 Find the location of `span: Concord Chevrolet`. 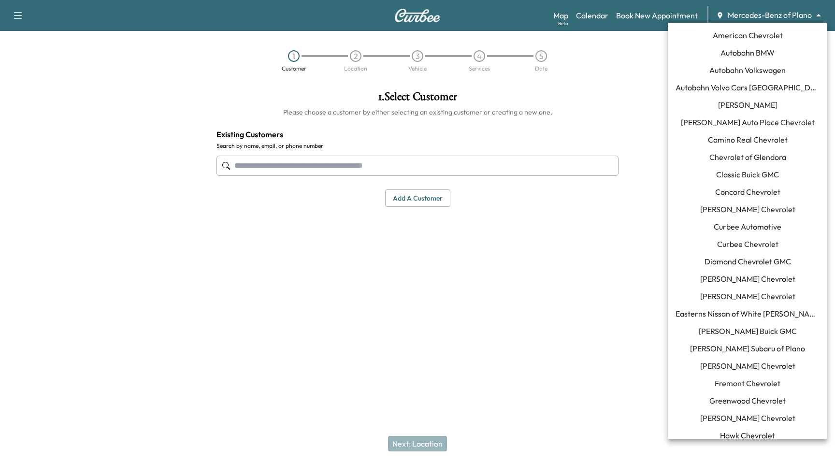

span: Concord Chevrolet is located at coordinates (747, 192).